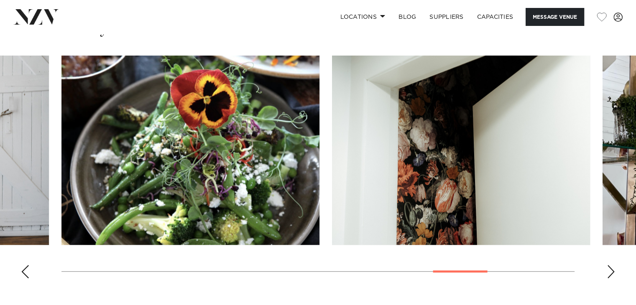 The height and width of the screenshot is (305, 636). What do you see at coordinates (36, 17) in the screenshot?
I see `img: nzv-logo.png` at bounding box center [36, 17].